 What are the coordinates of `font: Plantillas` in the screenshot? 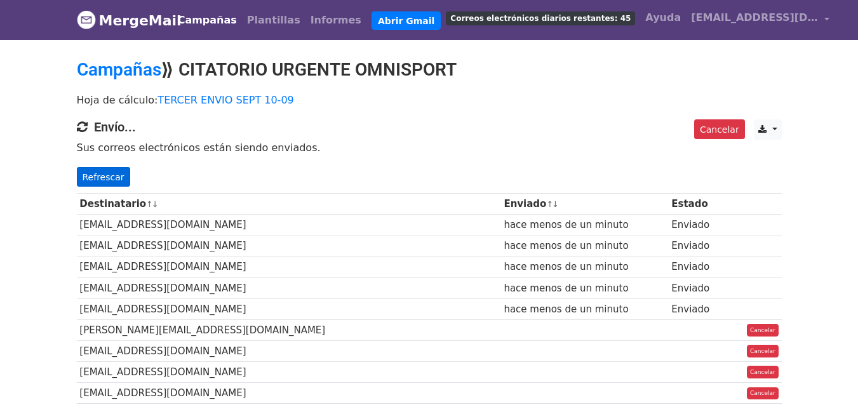 It's located at (274, 20).